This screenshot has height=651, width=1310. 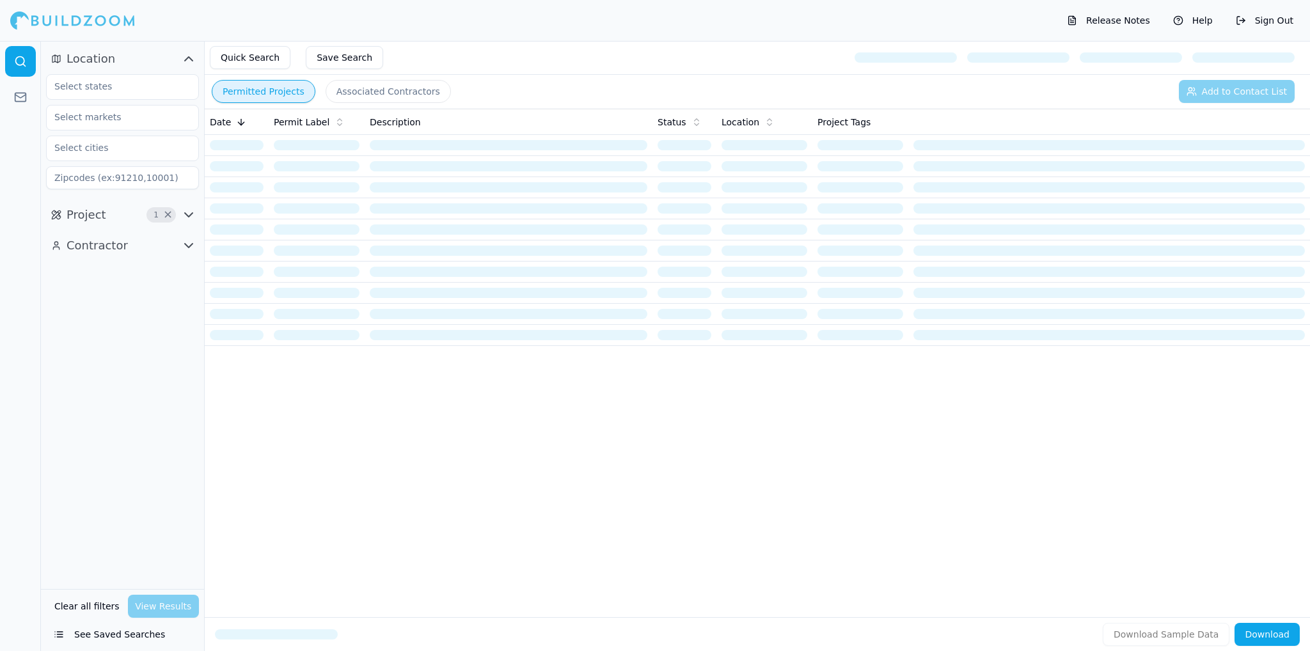 What do you see at coordinates (1265, 20) in the screenshot?
I see `button: Sign Out` at bounding box center [1265, 20].